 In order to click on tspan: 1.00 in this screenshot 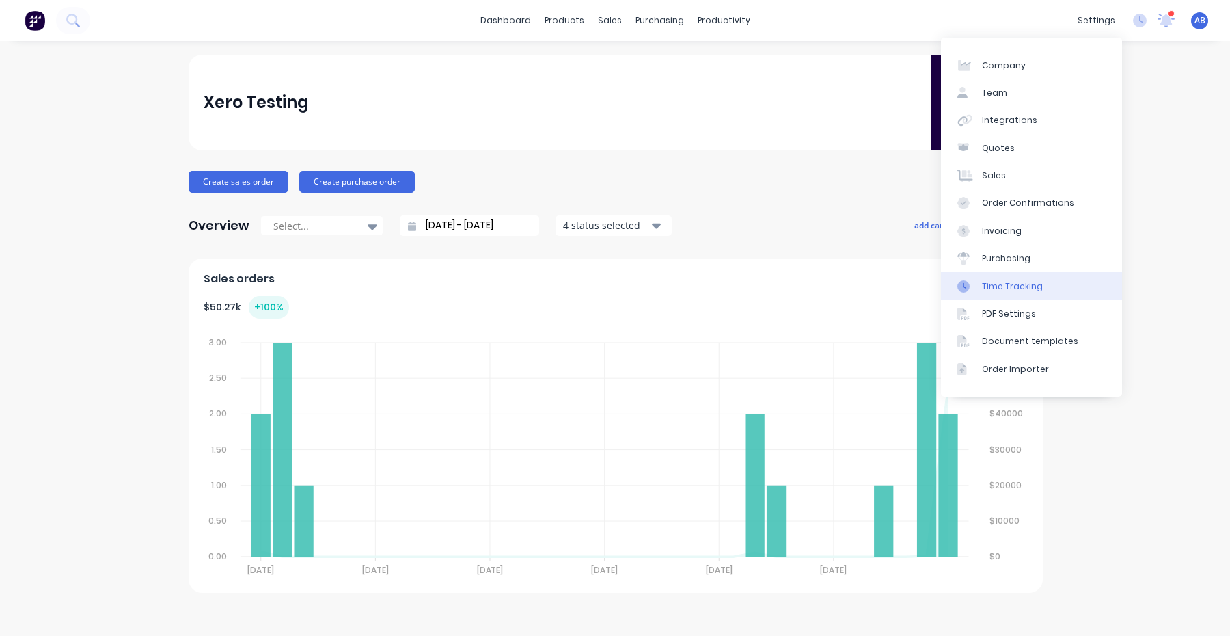, I will do `click(218, 485)`.